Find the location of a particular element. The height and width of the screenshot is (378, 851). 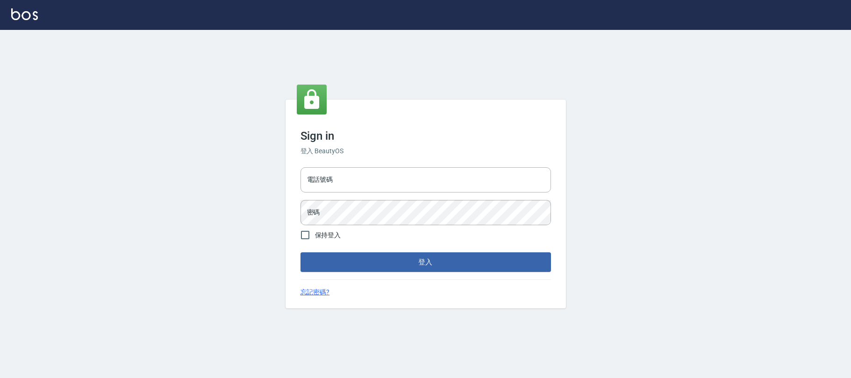

span: 保持登入 is located at coordinates (328, 235).